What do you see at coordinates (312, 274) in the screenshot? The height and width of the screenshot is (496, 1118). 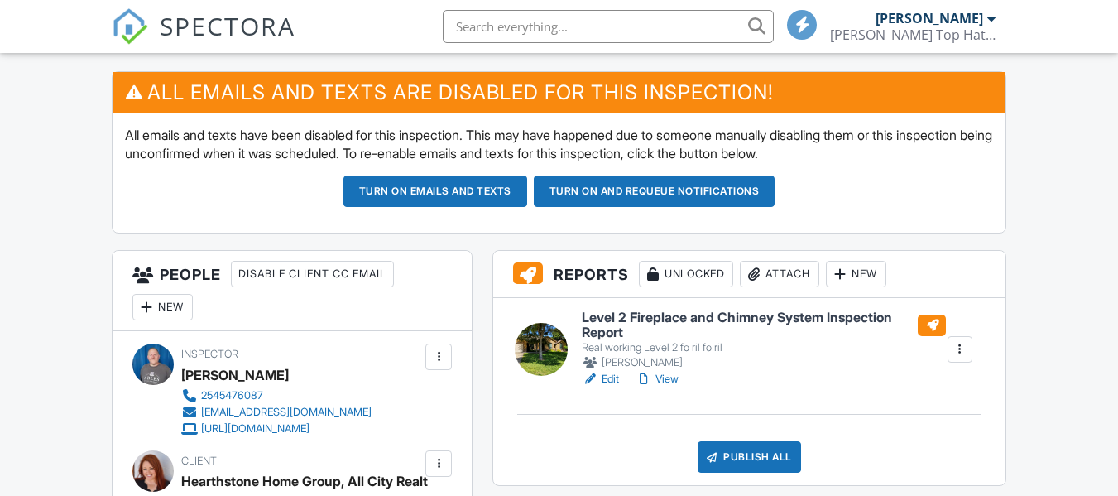 I see `div: Disable Client CC Email` at bounding box center [312, 274].